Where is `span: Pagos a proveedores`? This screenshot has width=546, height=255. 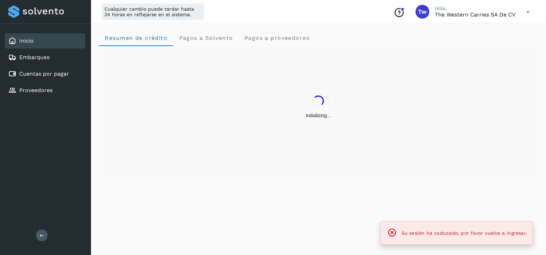 span: Pagos a proveedores is located at coordinates (276, 38).